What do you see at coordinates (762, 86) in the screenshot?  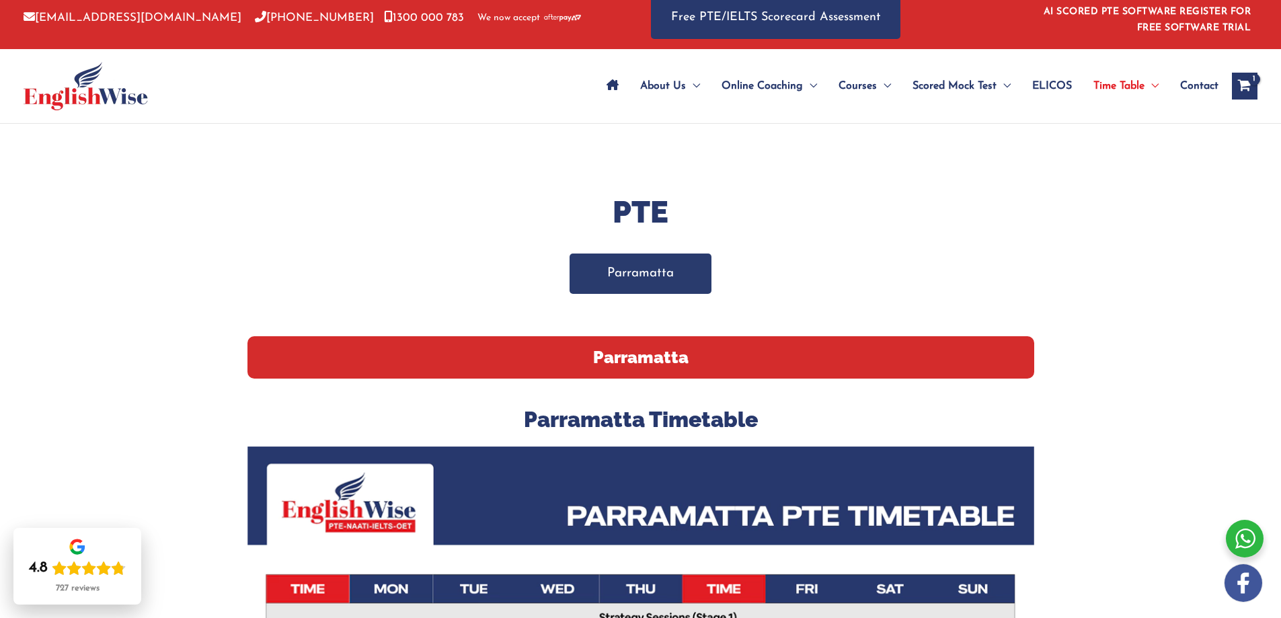 I see `span: Online Coaching` at bounding box center [762, 86].